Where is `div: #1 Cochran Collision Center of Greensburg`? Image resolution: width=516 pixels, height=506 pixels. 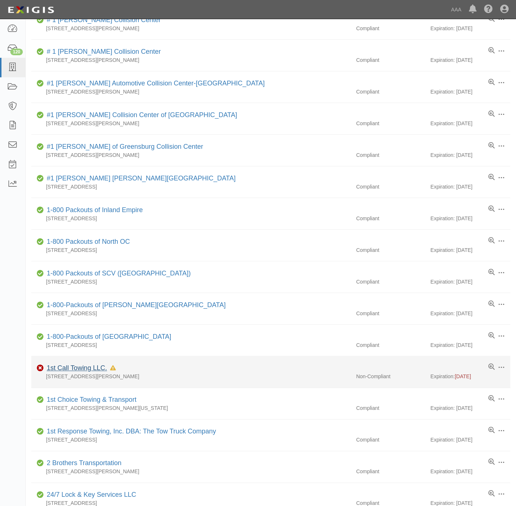
div: #1 Cochran Collision Center of Greensburg is located at coordinates (141, 115).